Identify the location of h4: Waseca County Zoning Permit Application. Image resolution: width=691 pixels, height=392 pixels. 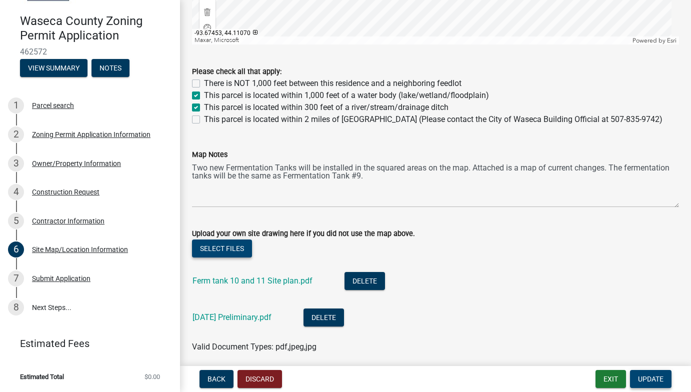
(96, 28).